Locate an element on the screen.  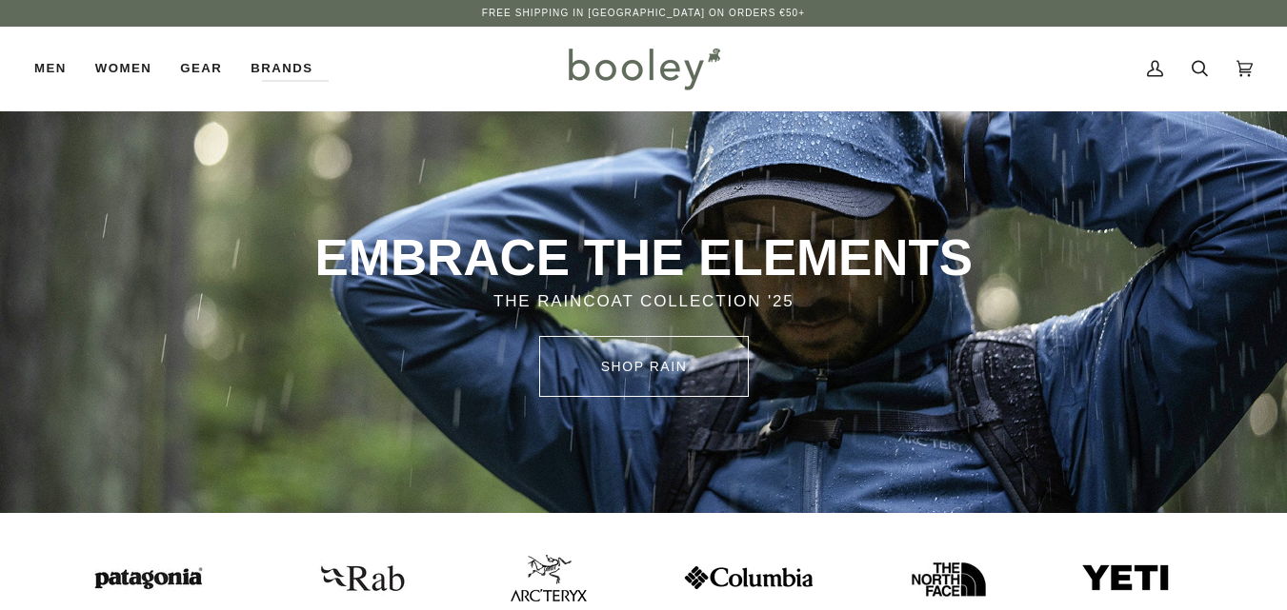
span: Men is located at coordinates (50, 69).